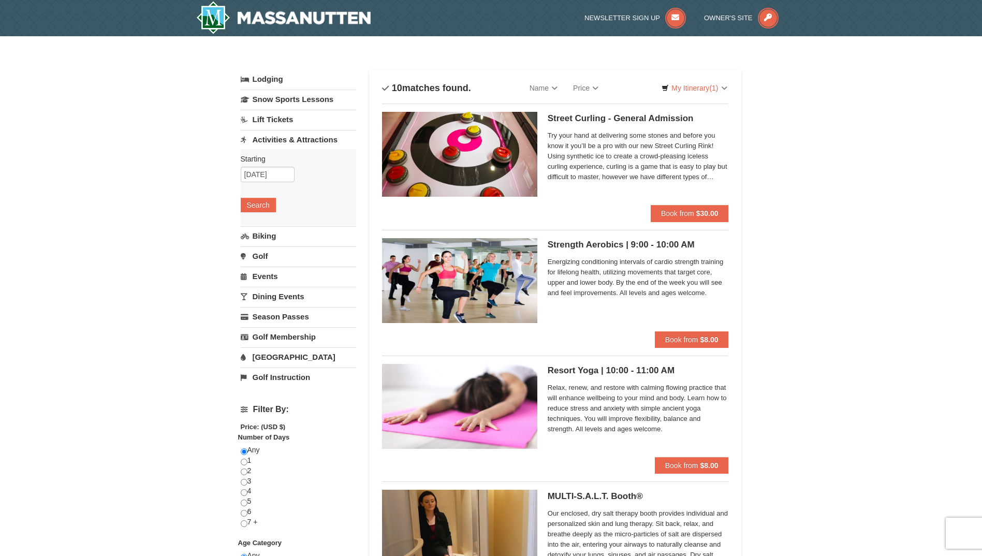 The image size is (982, 556). I want to click on a: Lift Tickets, so click(298, 119).